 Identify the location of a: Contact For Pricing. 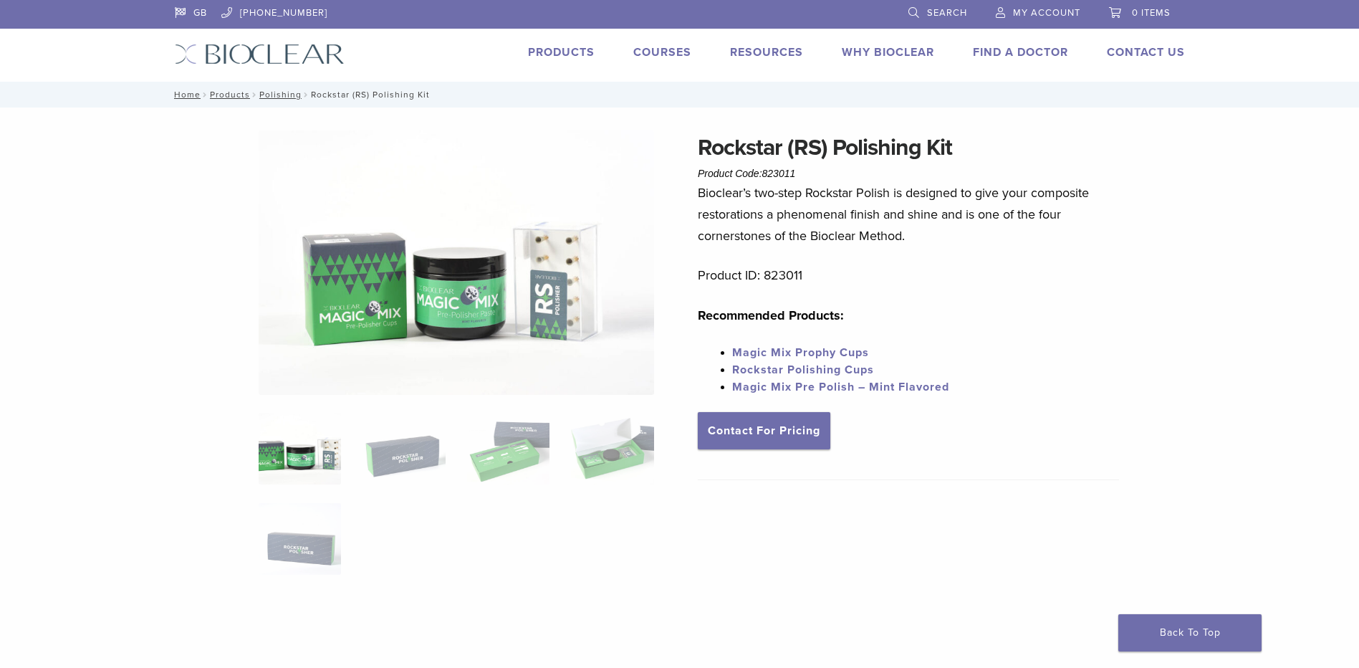
(764, 431).